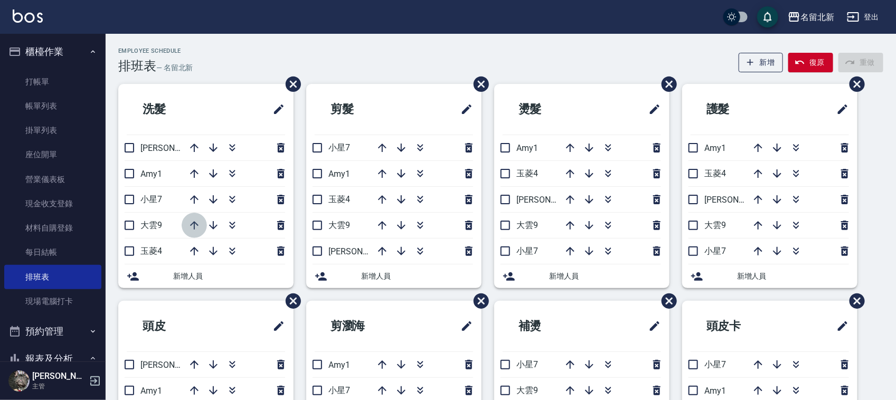  What do you see at coordinates (363, 109) in the screenshot?
I see `h2: 剪髮` at bounding box center [363, 109].